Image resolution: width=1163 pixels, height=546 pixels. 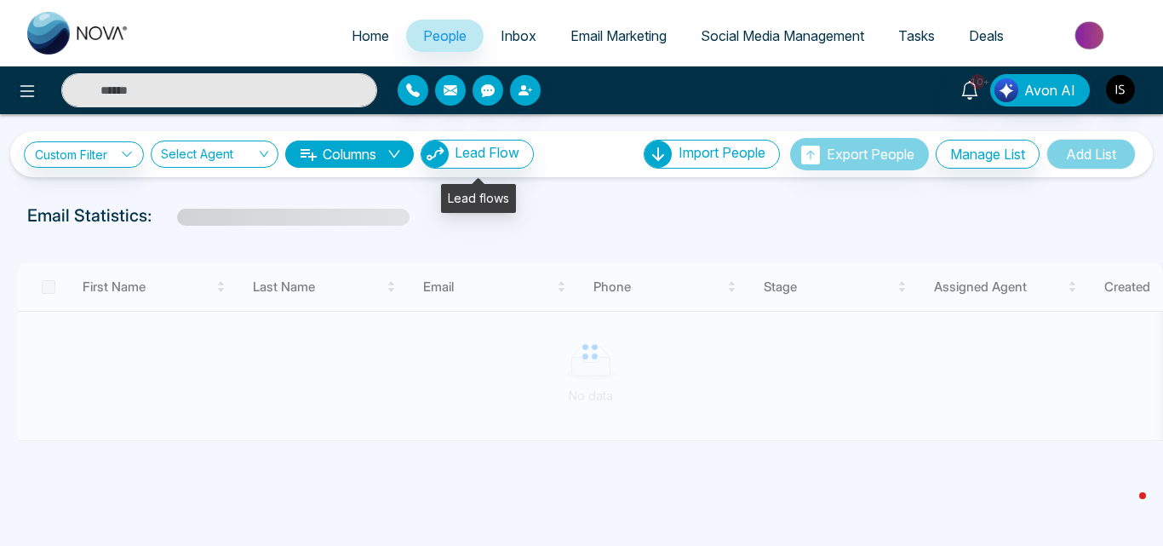 I want to click on span: Deals, so click(x=986, y=36).